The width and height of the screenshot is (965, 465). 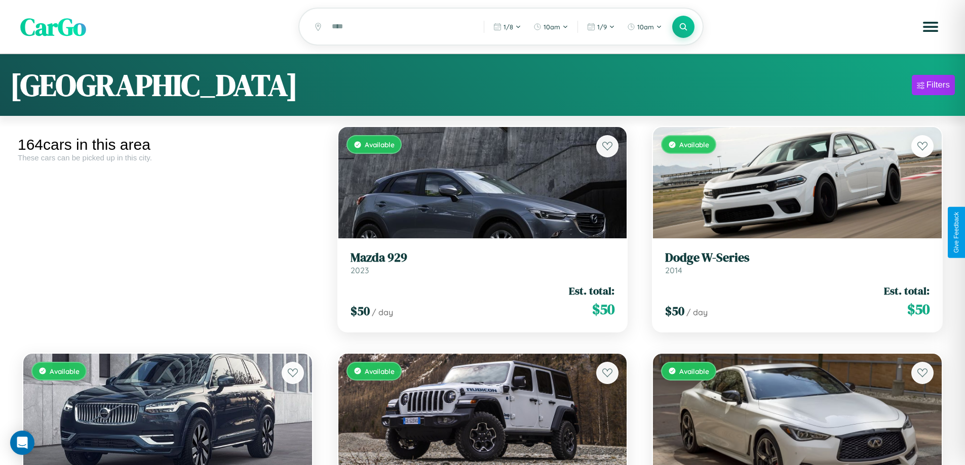 I want to click on div: Give Feedback, so click(x=956, y=232).